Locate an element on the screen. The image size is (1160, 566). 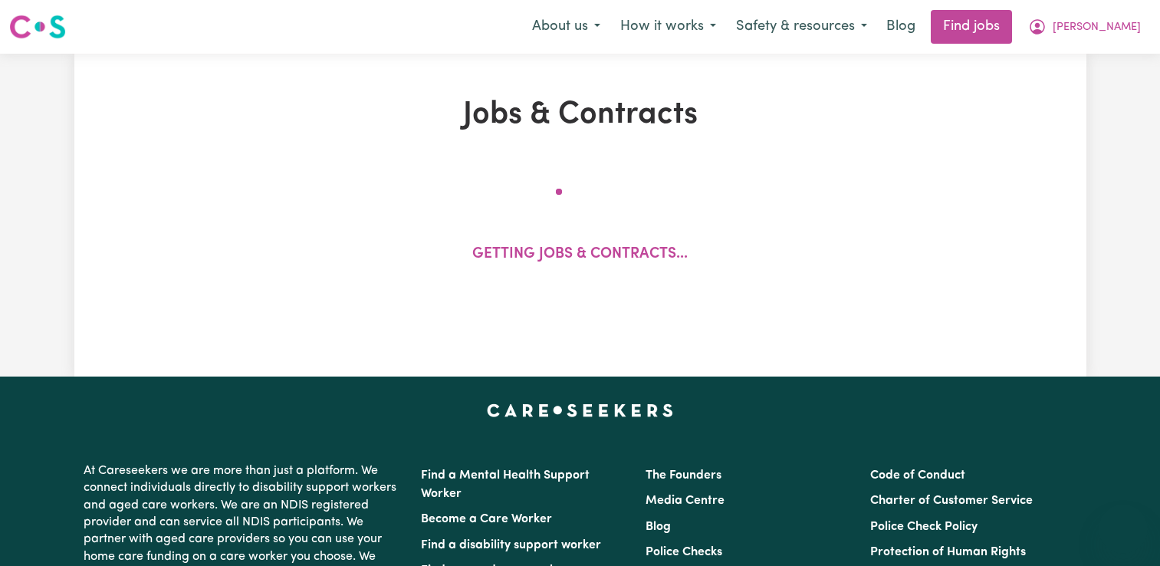
a: Police Check Policy is located at coordinates (924, 527).